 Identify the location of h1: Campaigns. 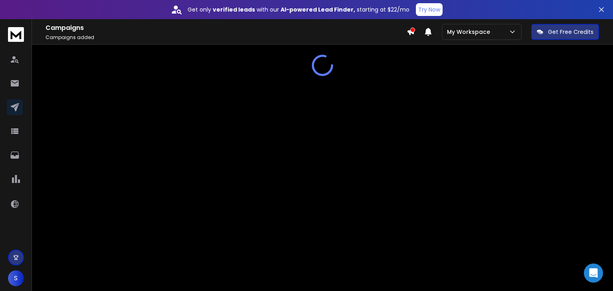
(226, 28).